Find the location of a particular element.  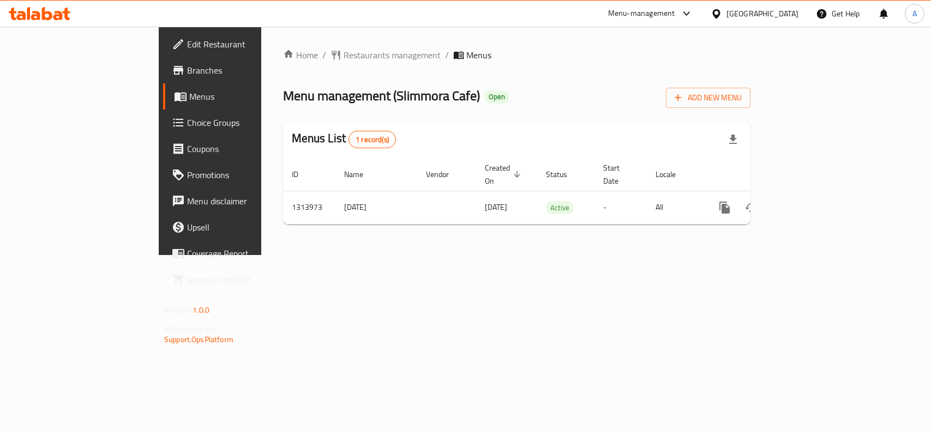

span: Choice Groups is located at coordinates (246, 123).